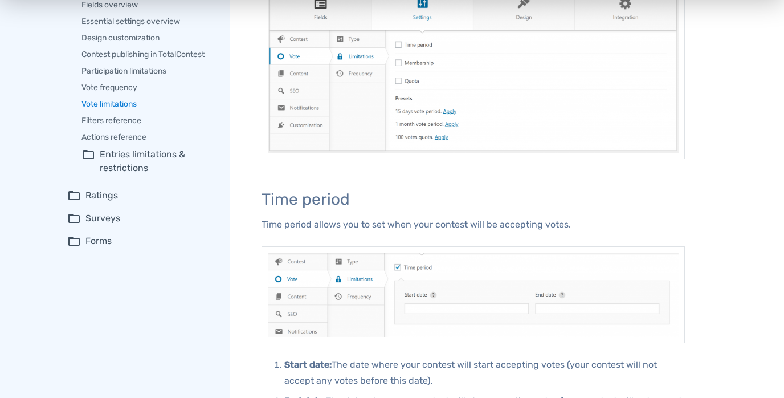 This screenshot has width=784, height=398. Describe the element at coordinates (473, 199) in the screenshot. I see `h3: Time period` at that location.